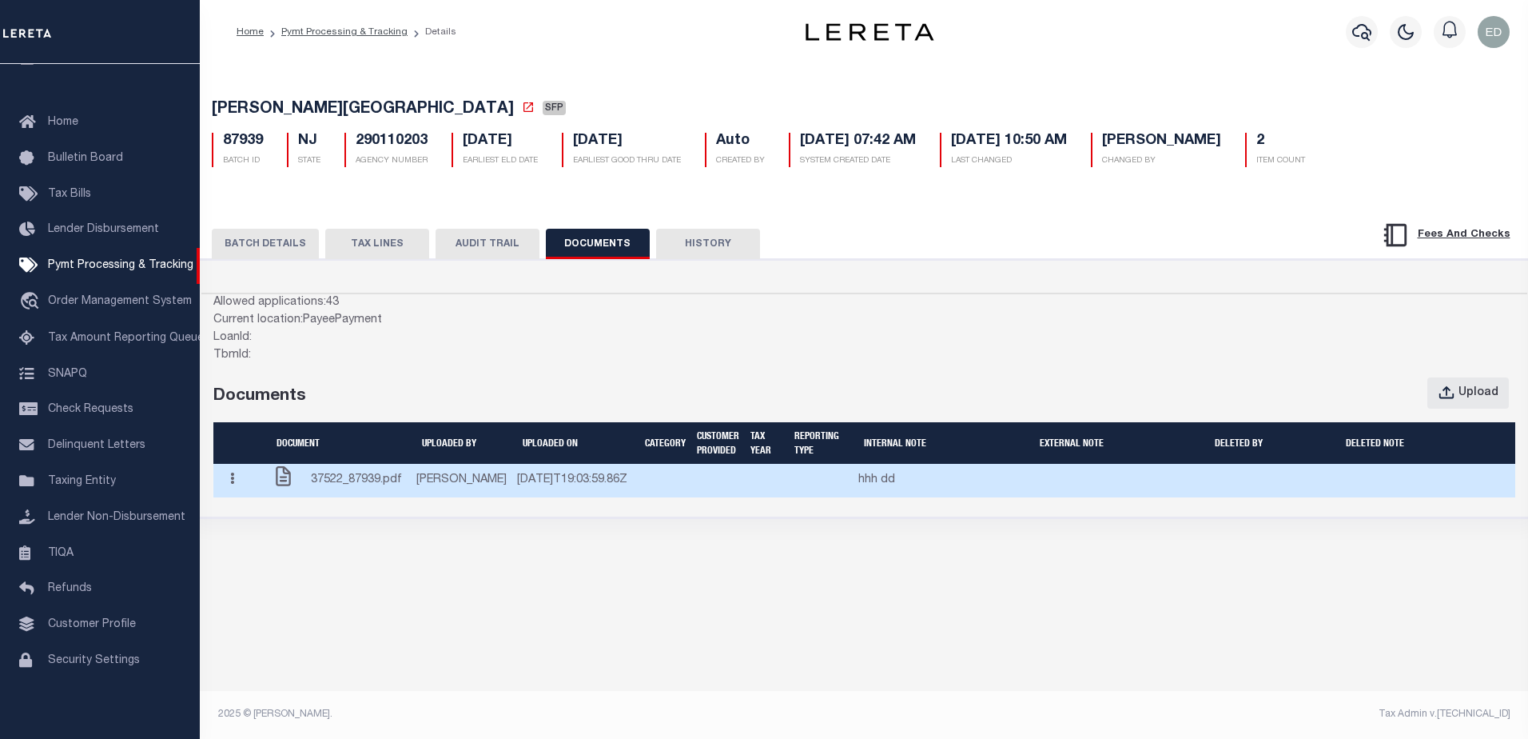 The image size is (1528, 739). What do you see at coordinates (864, 395) in the screenshot?
I see `main-component: DocumentWorkspace` at bounding box center [864, 395].